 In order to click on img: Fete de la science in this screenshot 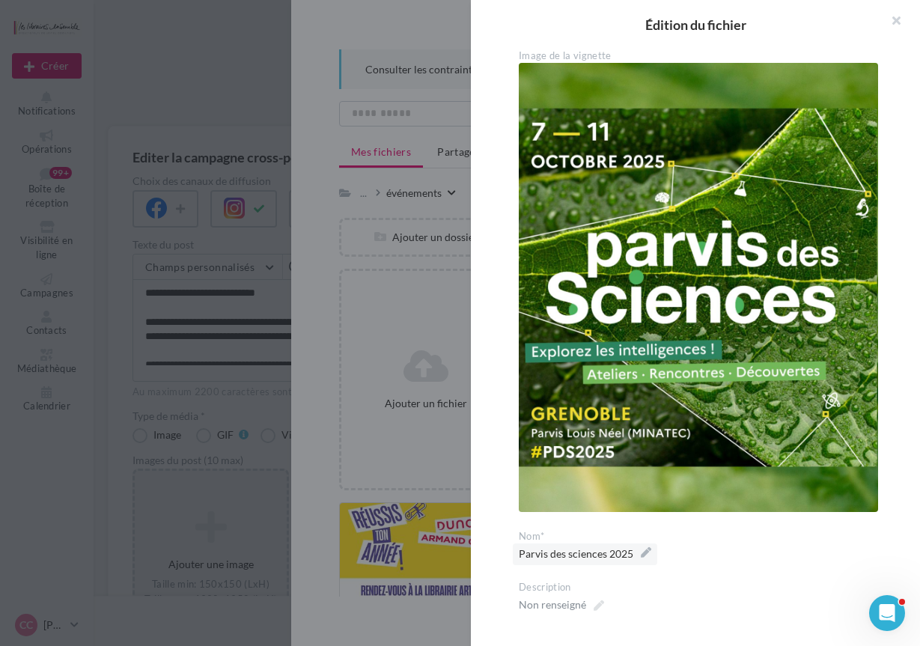, I will do `click(698, 287)`.